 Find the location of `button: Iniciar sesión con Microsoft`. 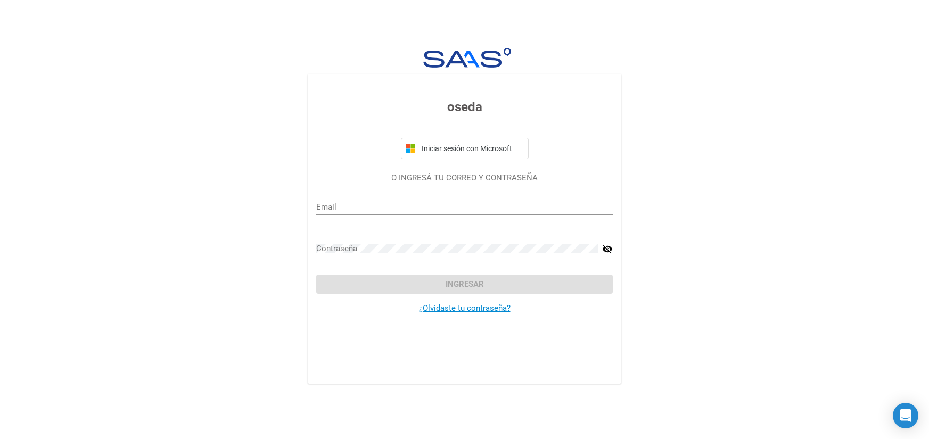

button: Iniciar sesión con Microsoft is located at coordinates (465, 149).